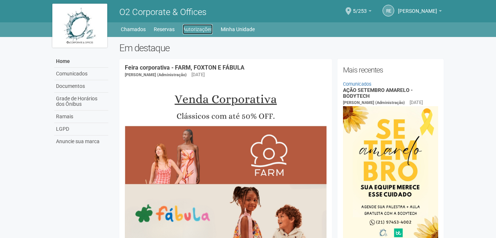  I want to click on a: LGPD, so click(81, 129).